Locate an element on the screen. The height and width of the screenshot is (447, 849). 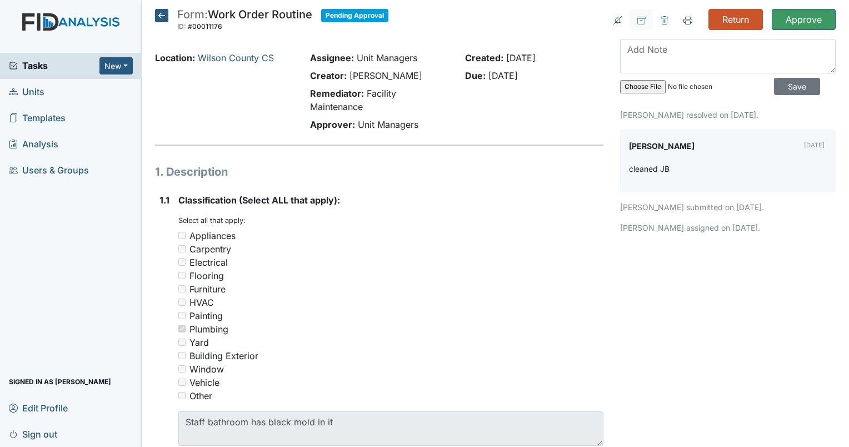
strong: Creator: is located at coordinates (328, 76).